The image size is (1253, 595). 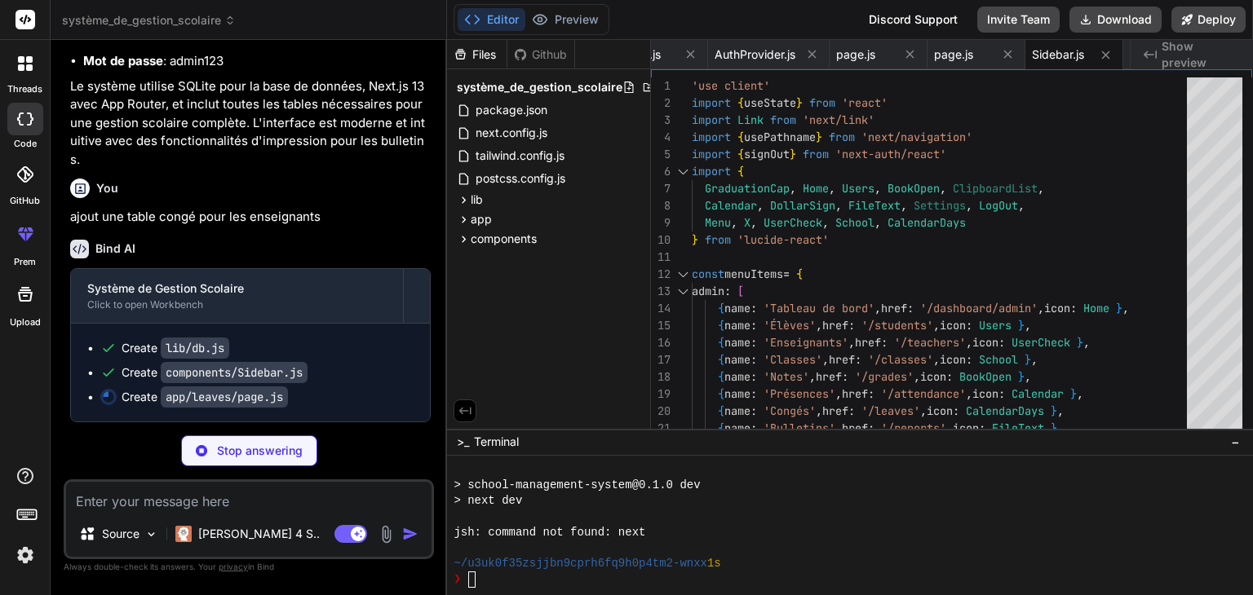 I want to click on span: 'Enseignants', so click(x=806, y=343).